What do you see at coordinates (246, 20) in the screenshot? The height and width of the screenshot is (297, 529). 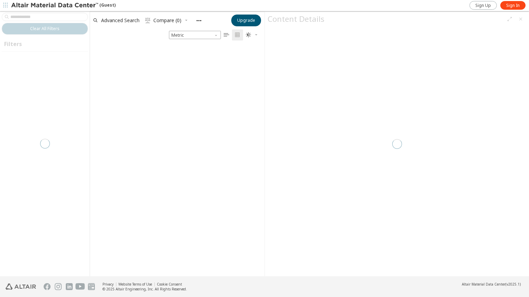 I see `button: Upgrade` at bounding box center [246, 20].